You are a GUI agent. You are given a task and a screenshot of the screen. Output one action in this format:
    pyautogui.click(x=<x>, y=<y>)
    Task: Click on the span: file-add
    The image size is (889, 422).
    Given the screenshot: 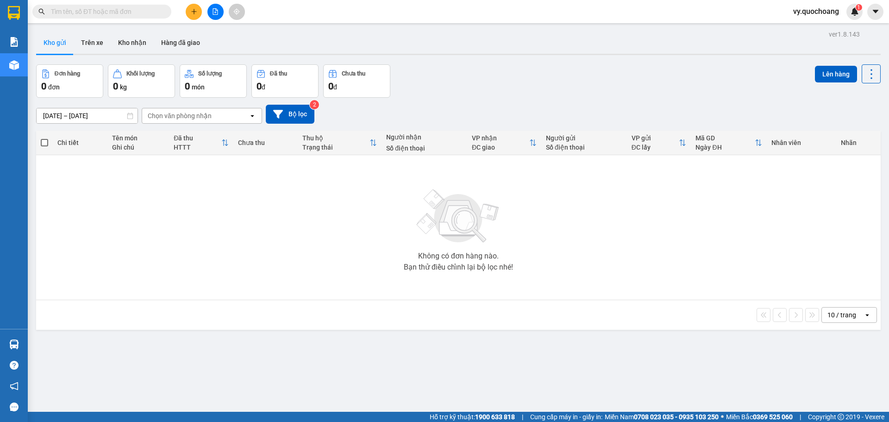 What is the action you would take?
    pyautogui.click(x=215, y=12)
    